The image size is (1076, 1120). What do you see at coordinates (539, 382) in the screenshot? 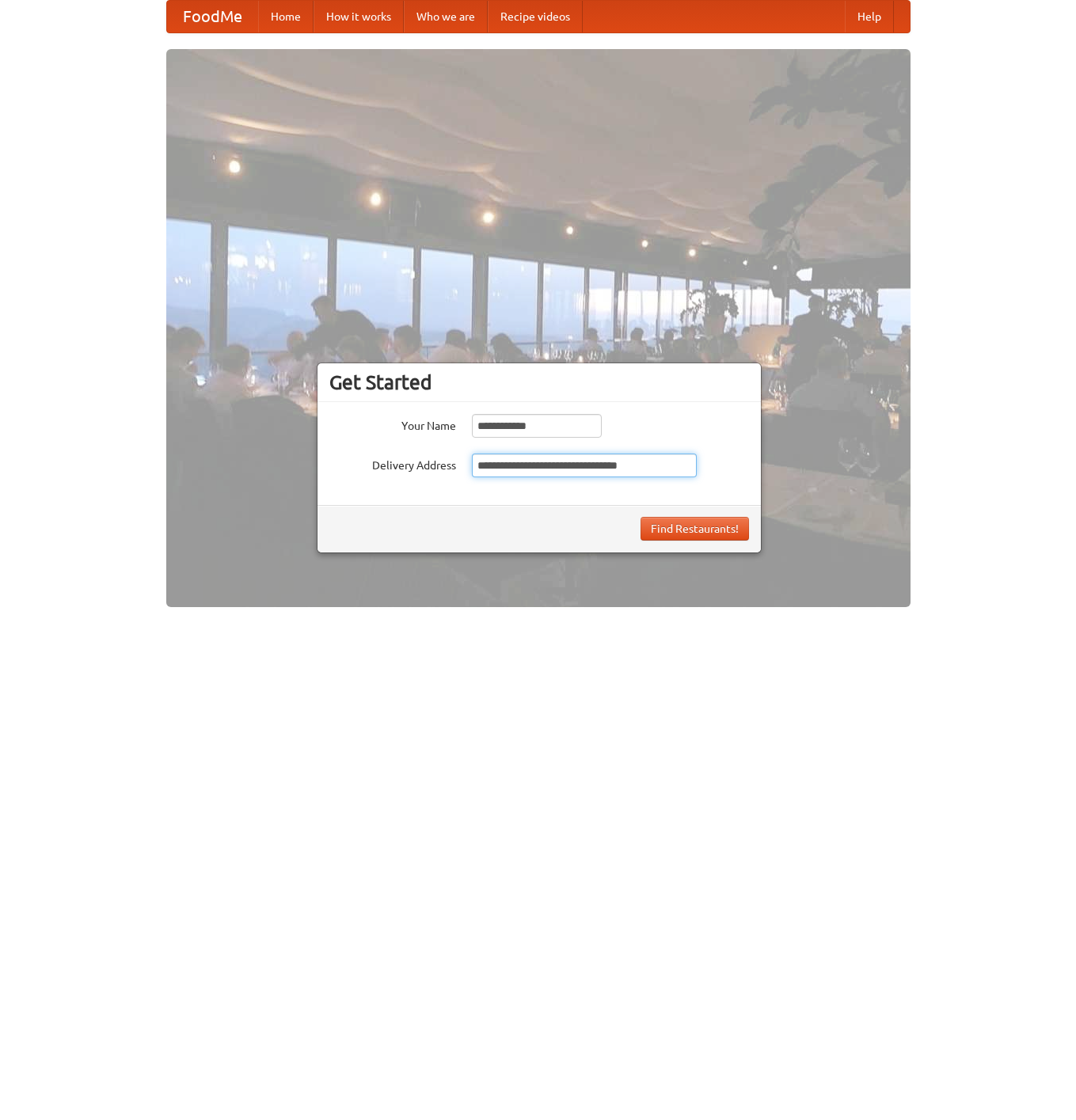
I see `h3: Get Started` at bounding box center [539, 382].